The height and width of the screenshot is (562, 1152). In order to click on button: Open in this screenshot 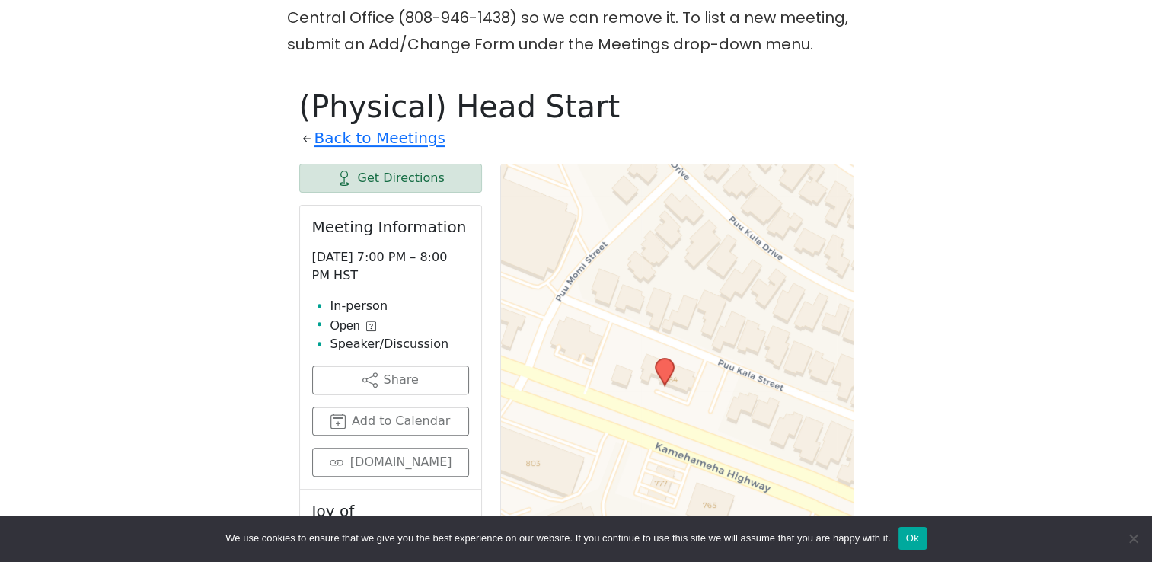, I will do `click(353, 326)`.